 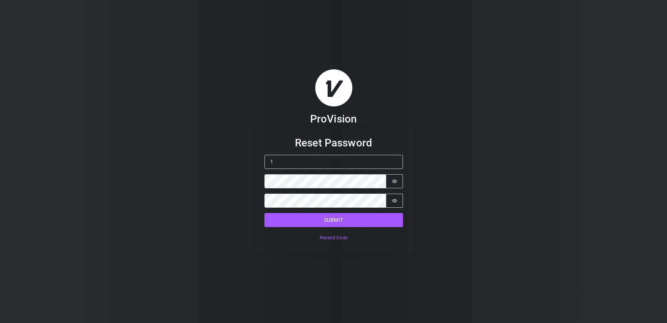 I want to click on button: Submit, so click(x=334, y=220).